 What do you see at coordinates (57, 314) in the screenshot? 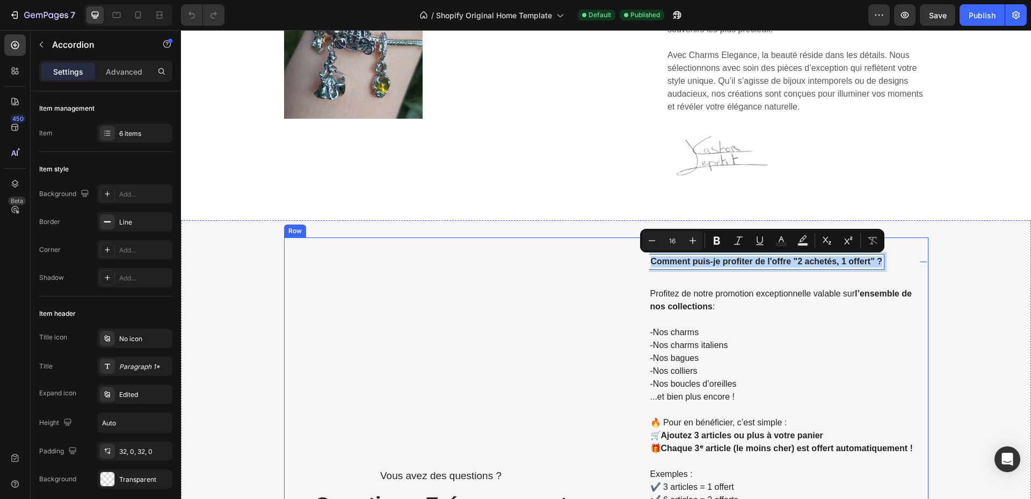
I see `div: Item header` at bounding box center [57, 314].